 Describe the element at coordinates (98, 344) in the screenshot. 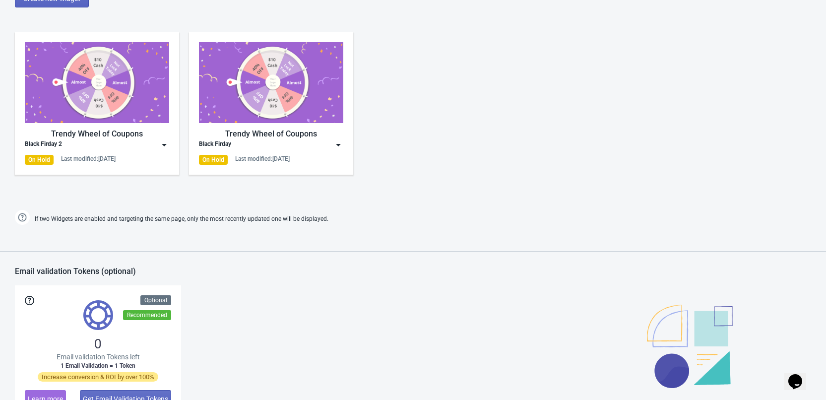

I see `span: 0` at that location.